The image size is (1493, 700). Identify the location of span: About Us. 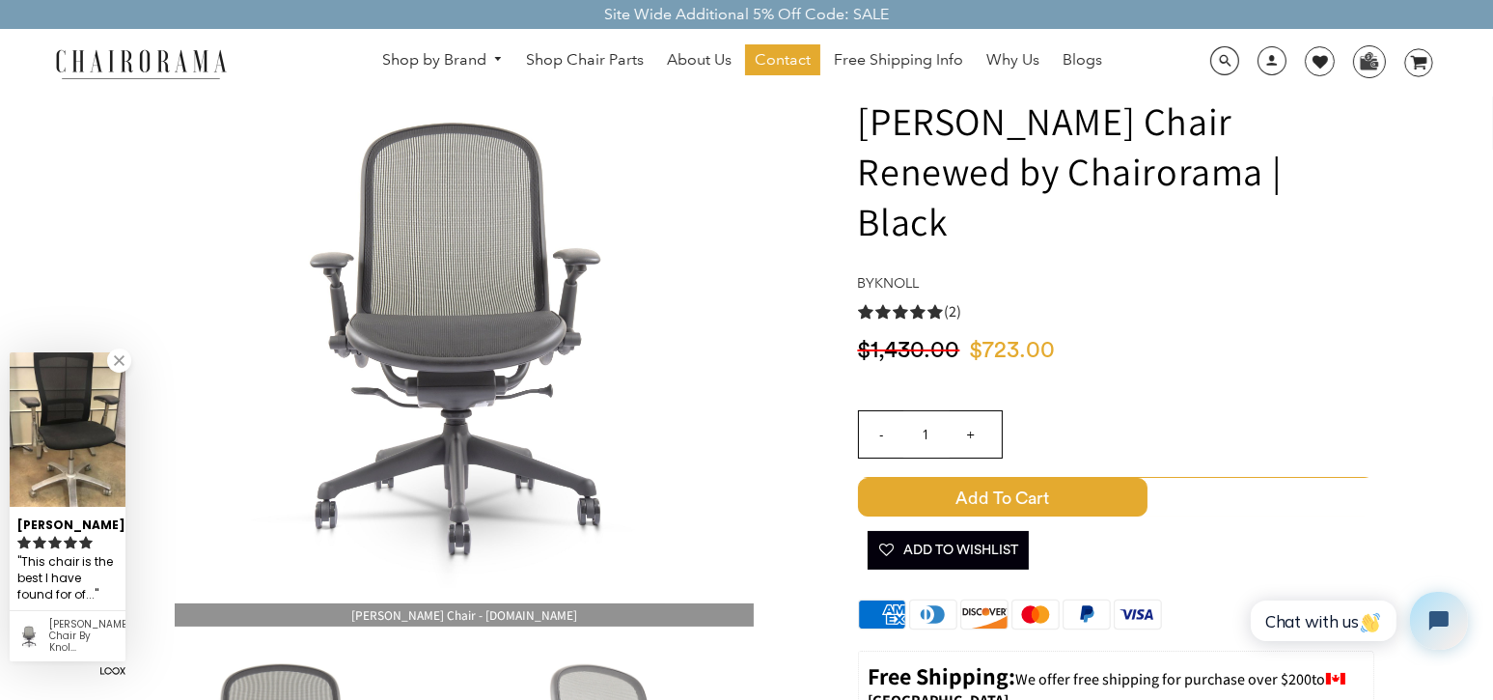
(699, 60).